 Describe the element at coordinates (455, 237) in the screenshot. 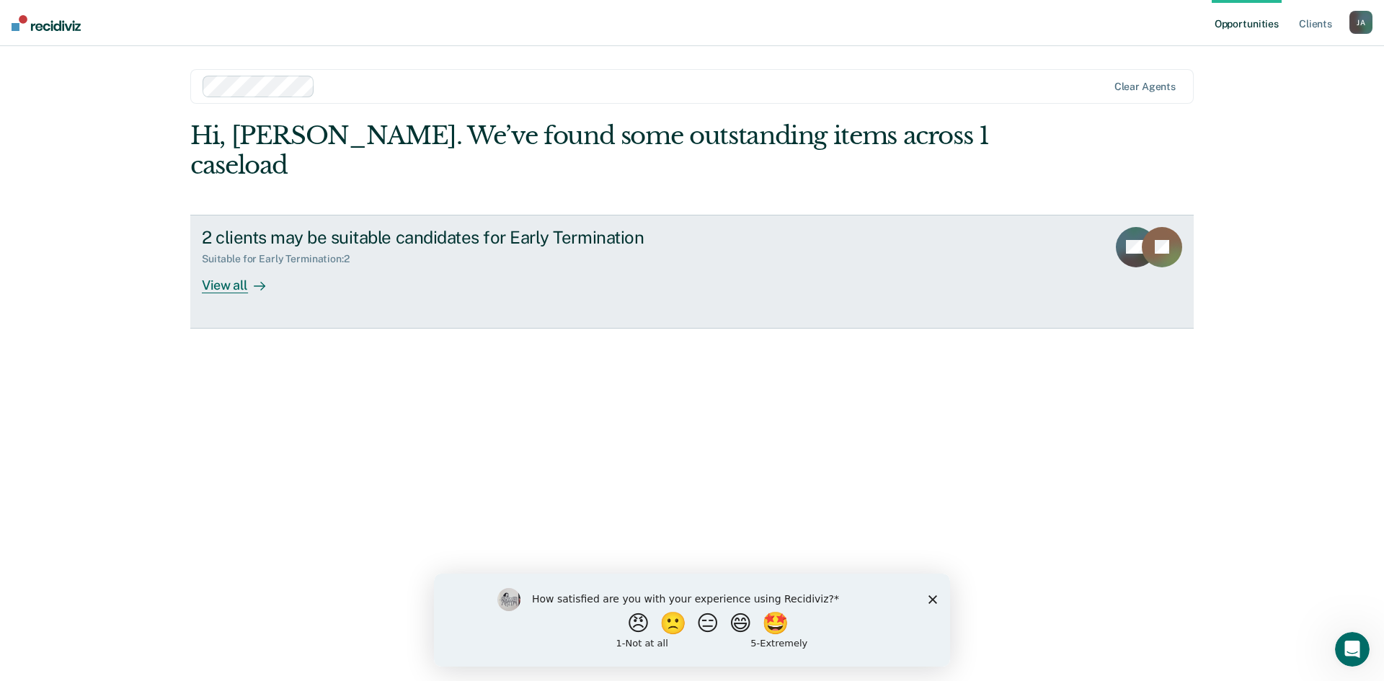

I see `div: 2 clients may be suitable candidates for Early Termination` at that location.